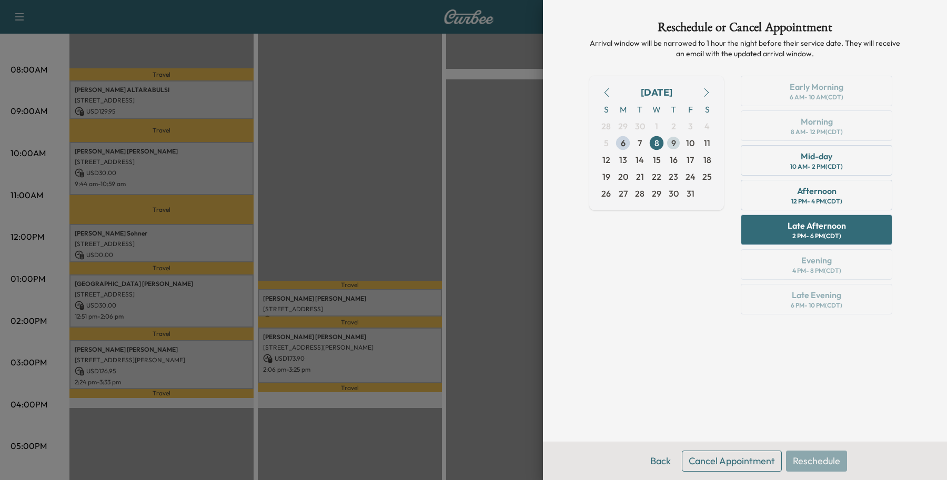 This screenshot has width=947, height=480. Describe the element at coordinates (707, 177) in the screenshot. I see `span: 25` at that location.